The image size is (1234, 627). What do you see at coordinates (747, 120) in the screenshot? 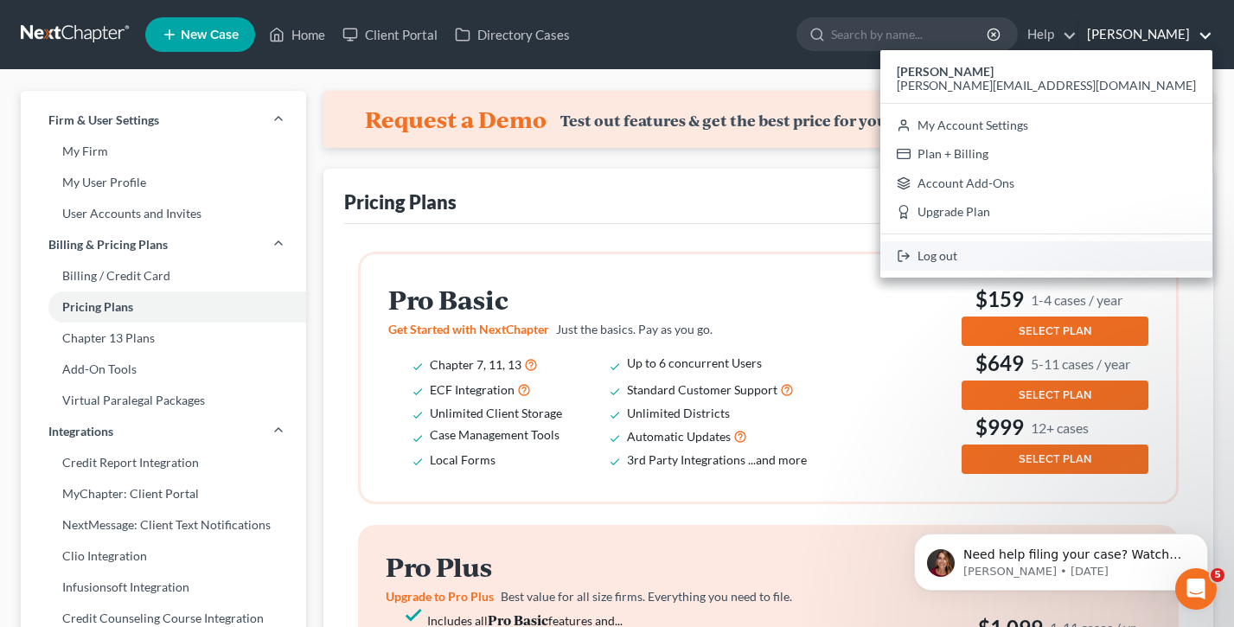
I see `div: Test out features & get the best price for your firm!` at bounding box center [747, 120].